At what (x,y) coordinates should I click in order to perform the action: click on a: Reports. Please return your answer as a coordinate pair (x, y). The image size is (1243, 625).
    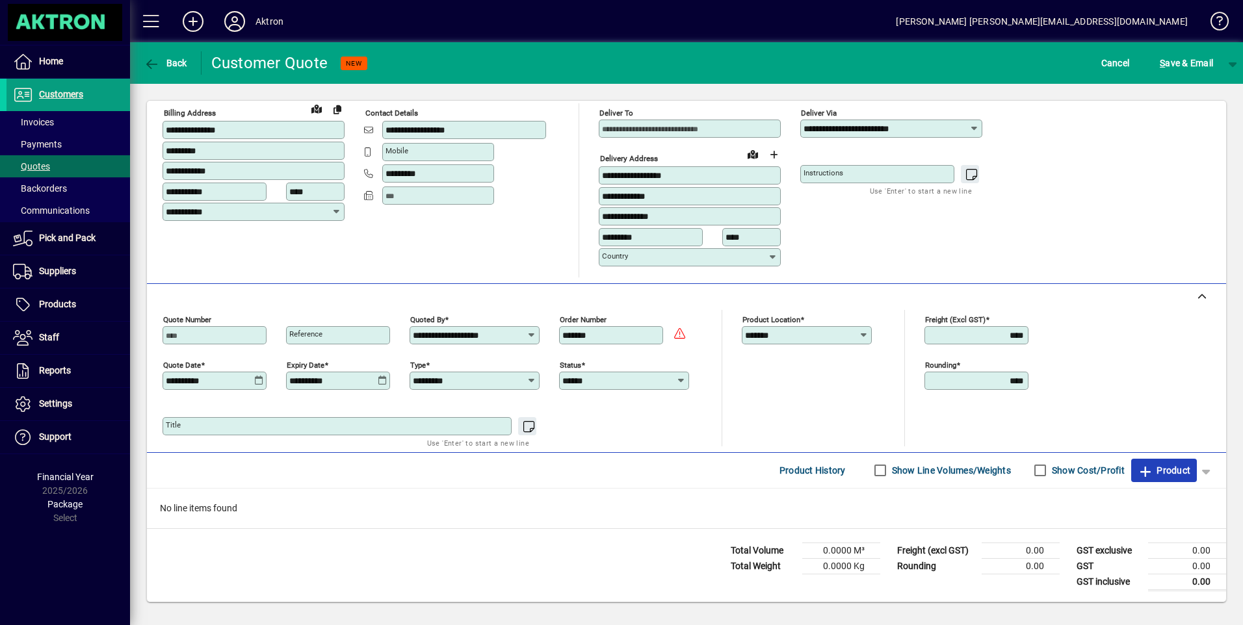
    Looking at the image, I should click on (68, 371).